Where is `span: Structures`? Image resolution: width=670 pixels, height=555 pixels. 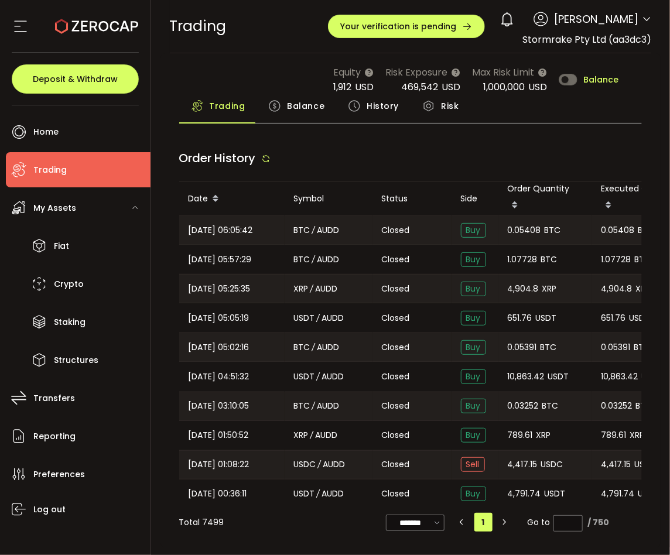 span: Structures is located at coordinates (76, 360).